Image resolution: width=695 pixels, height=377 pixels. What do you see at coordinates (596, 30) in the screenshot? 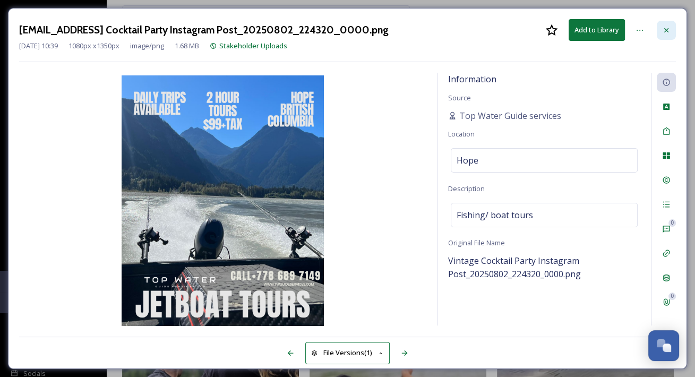
I see `button: Add to Library` at bounding box center [596, 30].